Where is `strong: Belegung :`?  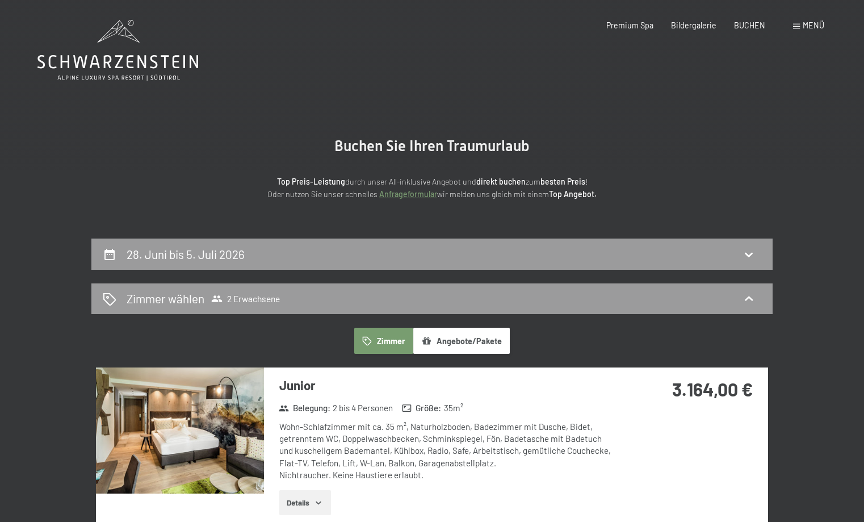
strong: Belegung : is located at coordinates (304, 408).